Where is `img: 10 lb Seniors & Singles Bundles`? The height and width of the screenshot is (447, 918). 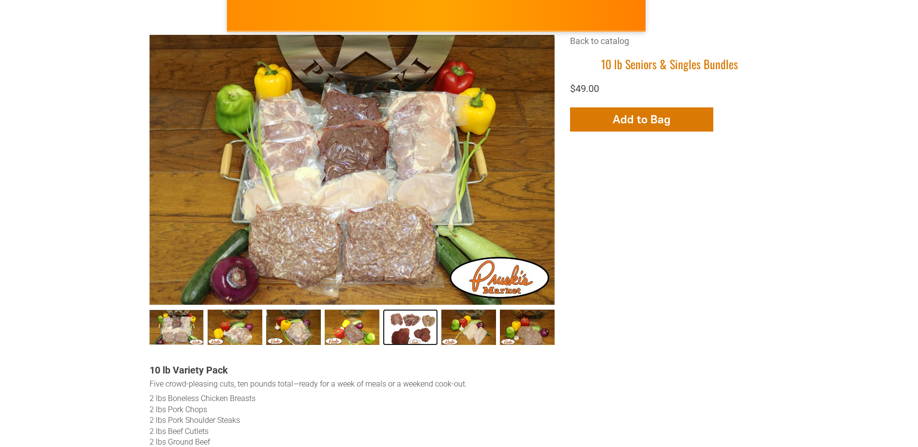
img: 10 lb Seniors & Singles Bundles is located at coordinates (352, 170).